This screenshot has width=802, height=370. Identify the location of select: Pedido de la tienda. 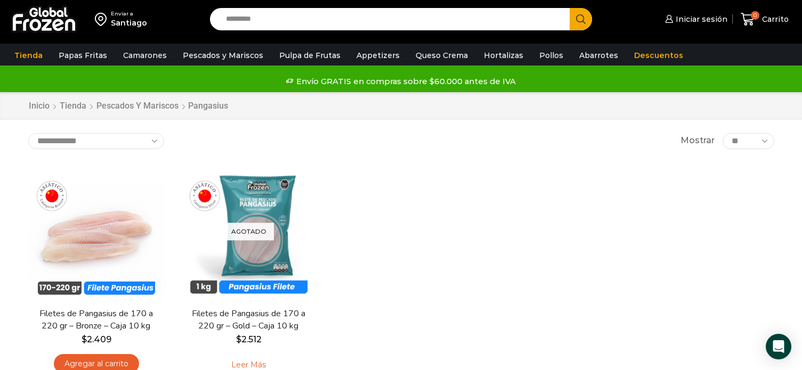
(96, 141).